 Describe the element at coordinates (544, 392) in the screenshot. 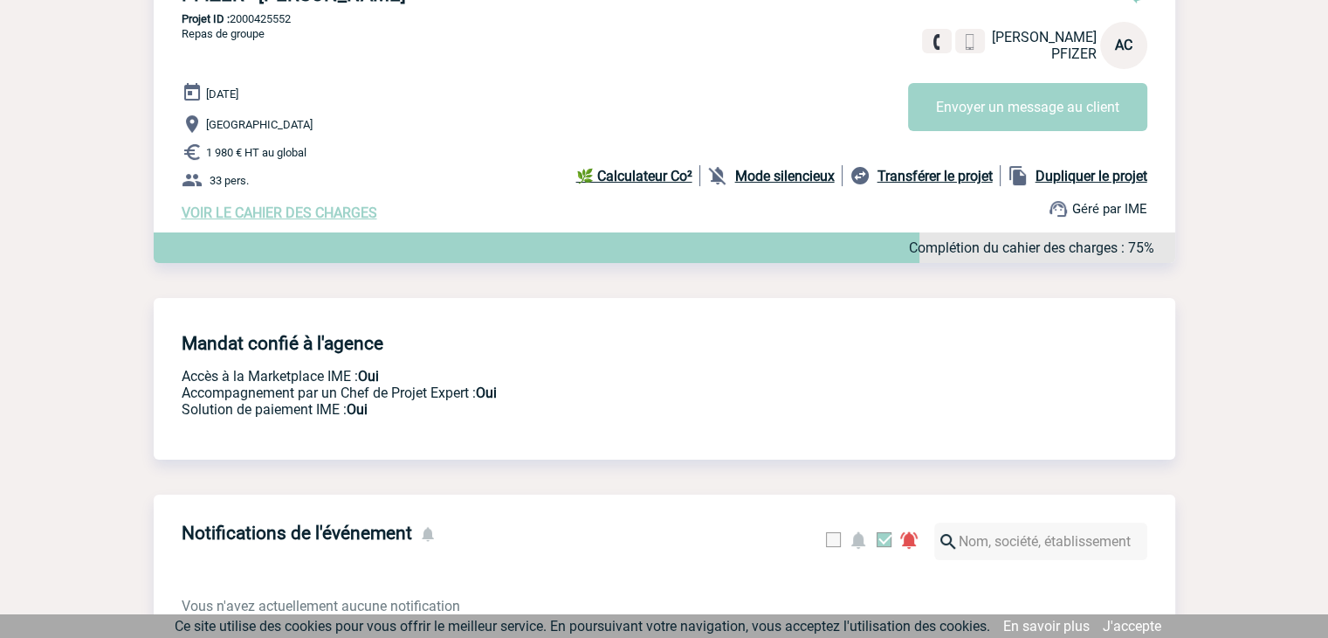

I see `p: Prestation payante` at that location.